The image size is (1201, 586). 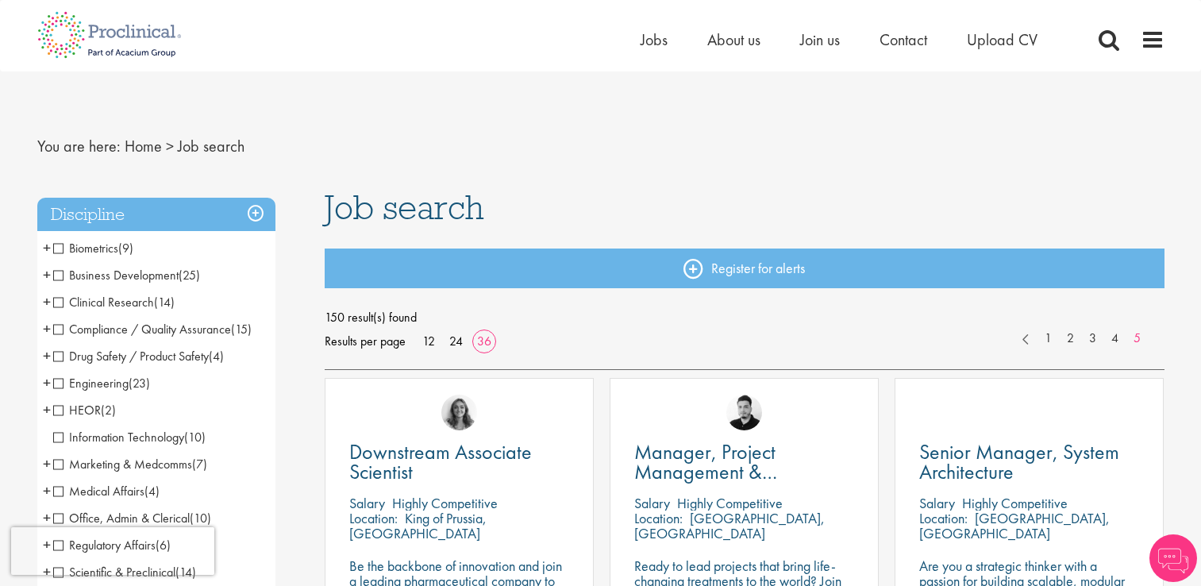 I want to click on a: 24, so click(x=456, y=341).